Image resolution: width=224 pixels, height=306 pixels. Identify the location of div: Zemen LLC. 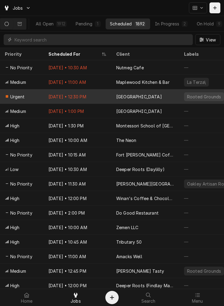
(127, 227).